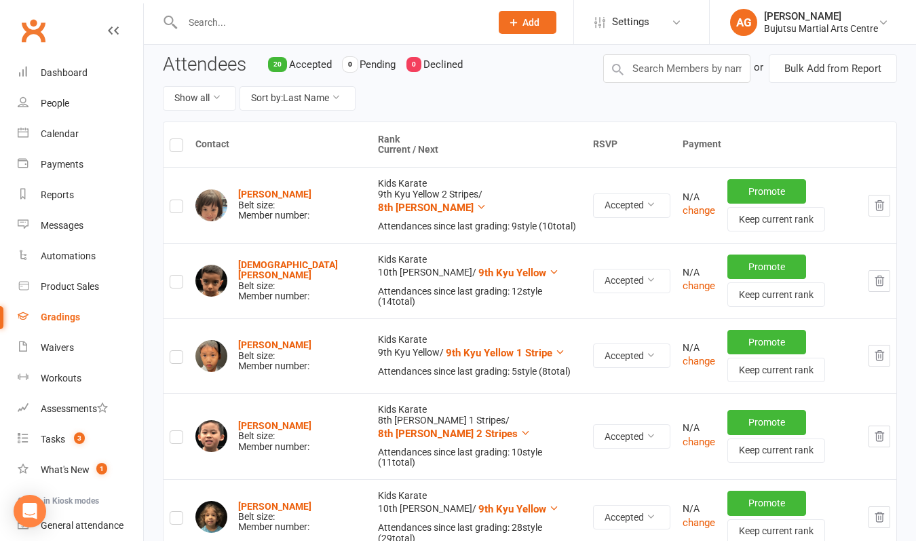 The image size is (916, 541). I want to click on span: Pending, so click(377, 64).